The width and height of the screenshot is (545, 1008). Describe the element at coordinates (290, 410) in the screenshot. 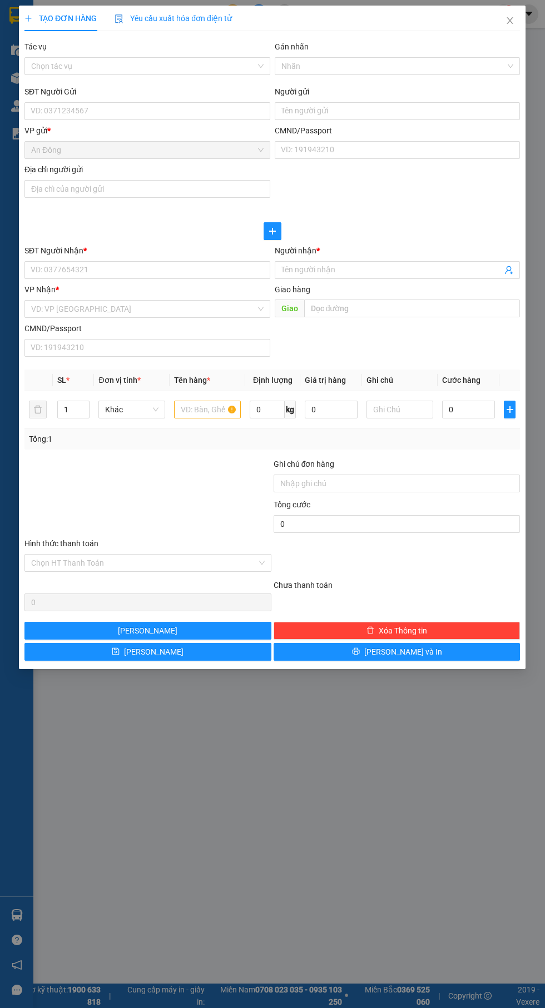

I see `span: kg` at that location.